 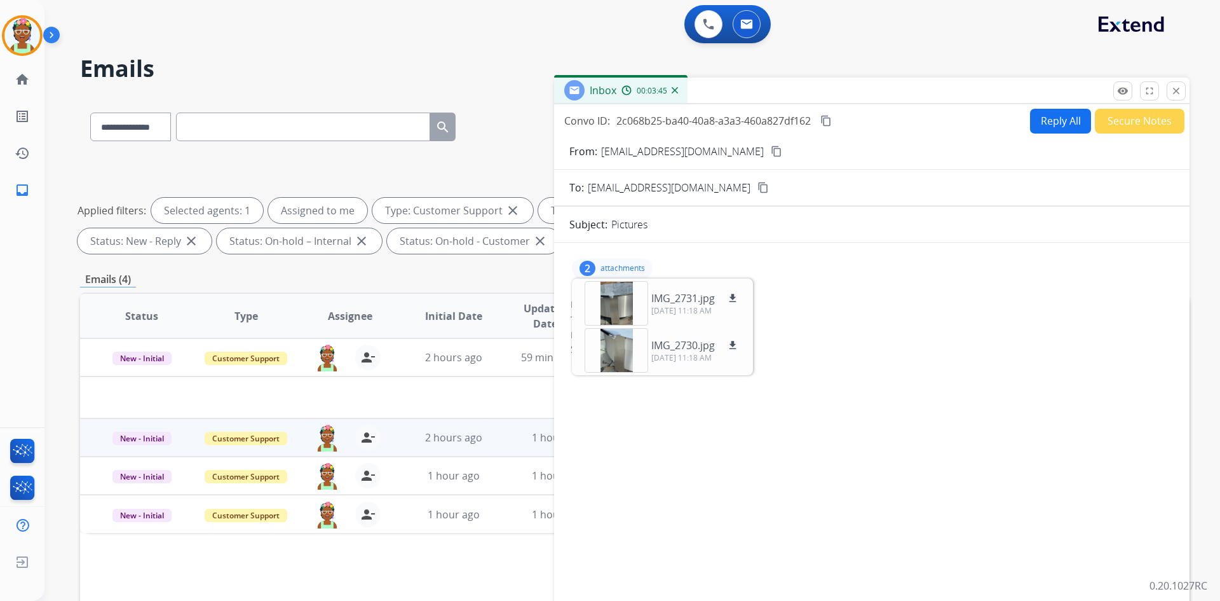 What do you see at coordinates (22, 153) in the screenshot?
I see `mat-icon: history` at bounding box center [22, 153].